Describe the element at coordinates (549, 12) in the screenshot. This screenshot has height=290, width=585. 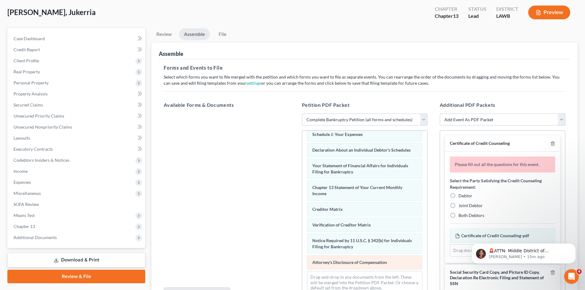
I see `button: Preview` at that location.